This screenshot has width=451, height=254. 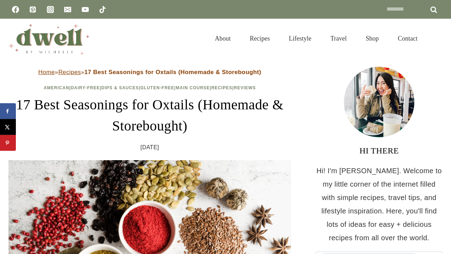 I want to click on a: Instagram, so click(x=50, y=10).